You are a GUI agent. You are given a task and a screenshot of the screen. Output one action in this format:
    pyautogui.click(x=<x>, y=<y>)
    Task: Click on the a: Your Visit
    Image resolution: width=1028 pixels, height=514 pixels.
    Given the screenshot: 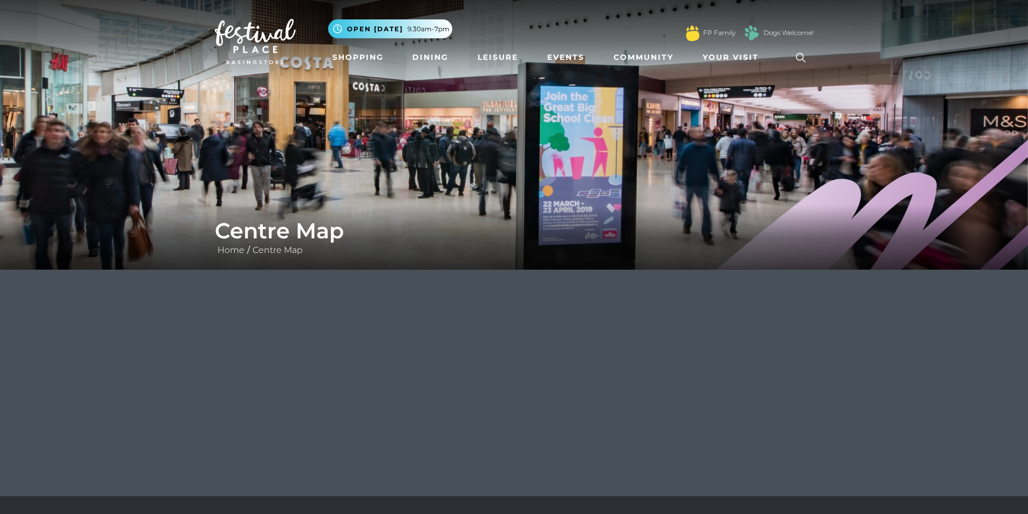 What is the action you would take?
    pyautogui.click(x=733, y=57)
    